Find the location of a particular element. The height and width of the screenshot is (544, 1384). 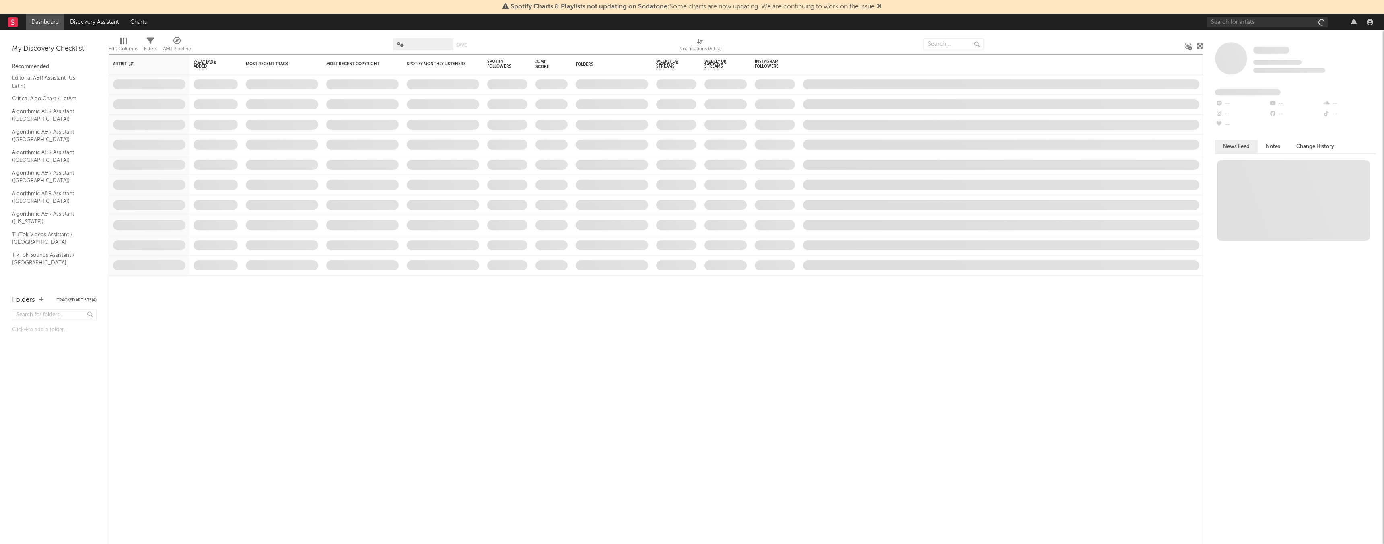

button: Change History is located at coordinates (1315, 146).